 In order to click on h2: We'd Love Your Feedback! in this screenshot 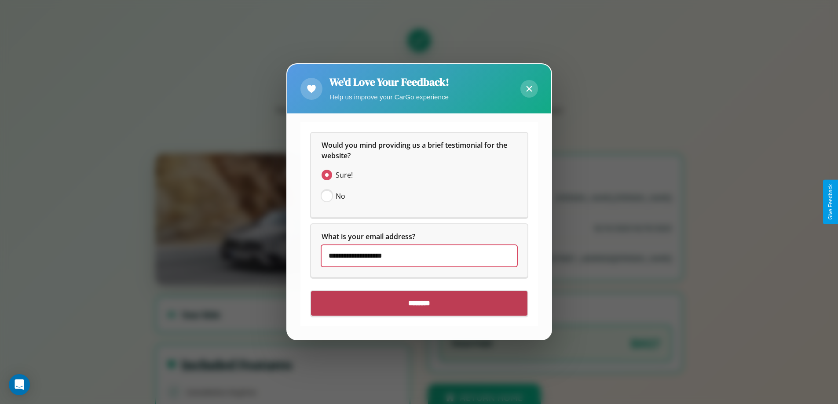, I will do `click(389, 82)`.